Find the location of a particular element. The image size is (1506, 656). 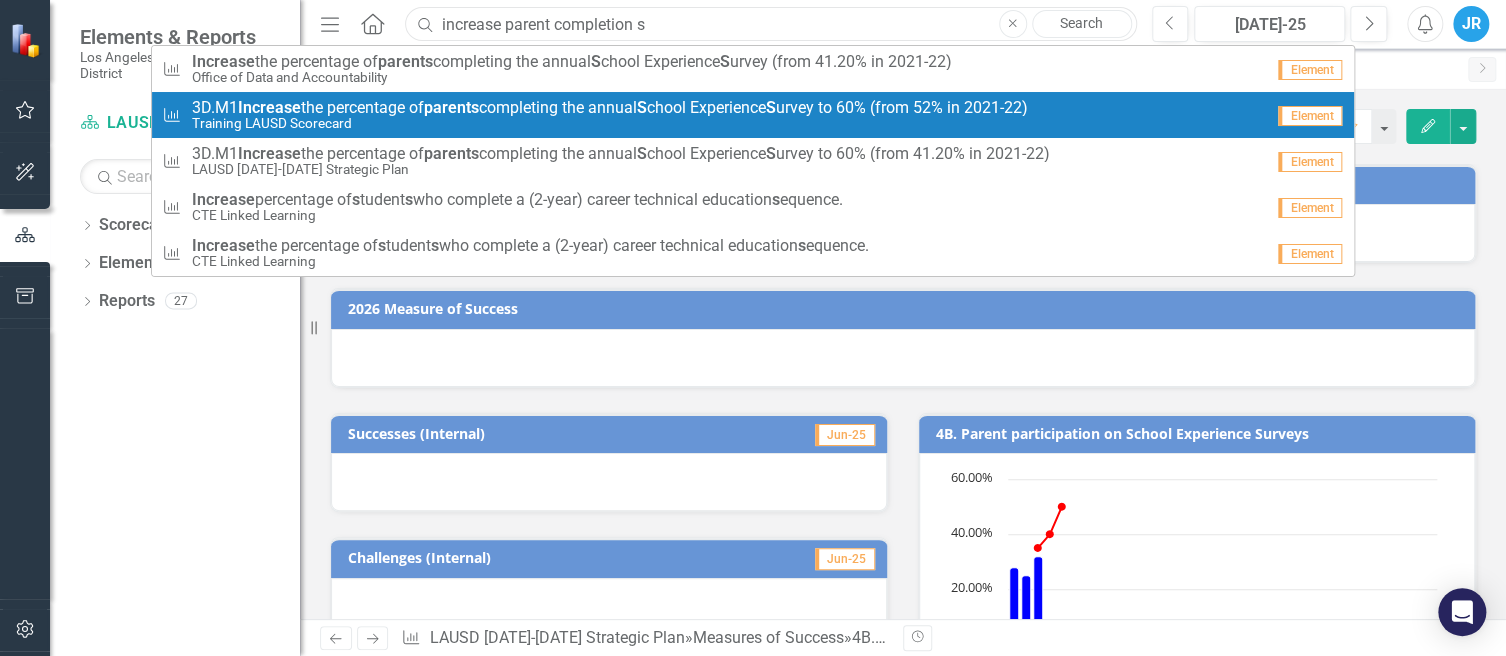

span: percentage of tudent who complete a (2-year) career technical education equence. is located at coordinates (517, 200).